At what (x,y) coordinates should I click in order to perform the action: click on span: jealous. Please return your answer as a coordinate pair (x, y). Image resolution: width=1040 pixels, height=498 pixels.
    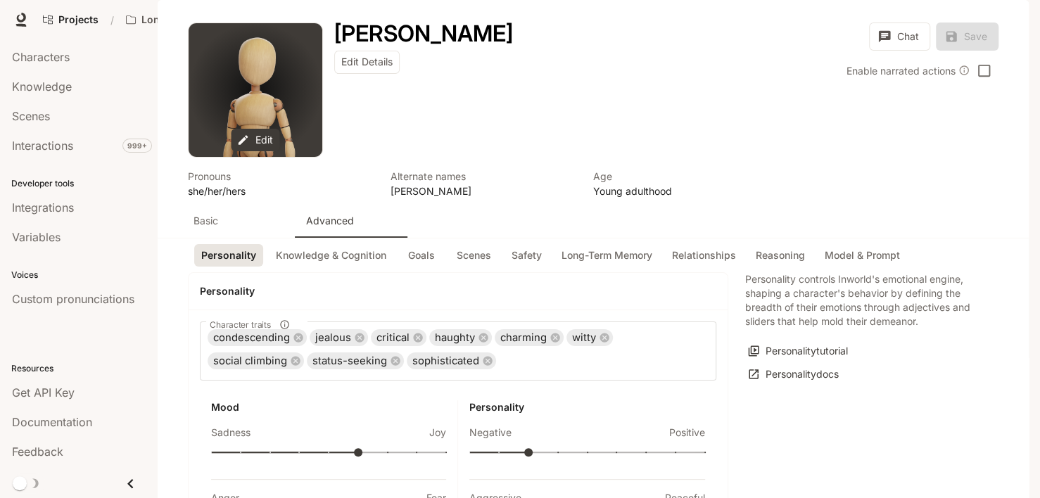
    Looking at the image, I should click on (333, 338).